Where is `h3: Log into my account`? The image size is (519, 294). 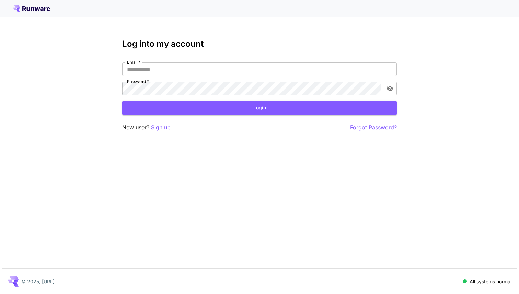 h3: Log into my account is located at coordinates (260, 44).